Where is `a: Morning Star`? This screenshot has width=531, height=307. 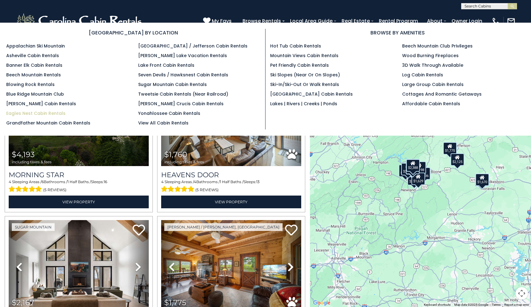
a: Morning Star is located at coordinates (79, 175).